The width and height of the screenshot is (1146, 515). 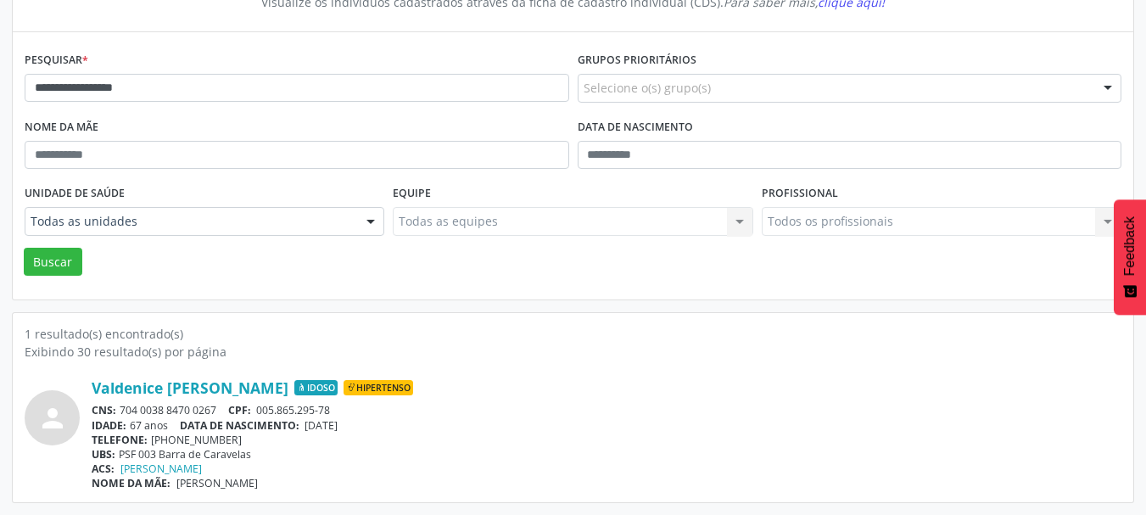 I want to click on label: Profissional, so click(x=800, y=193).